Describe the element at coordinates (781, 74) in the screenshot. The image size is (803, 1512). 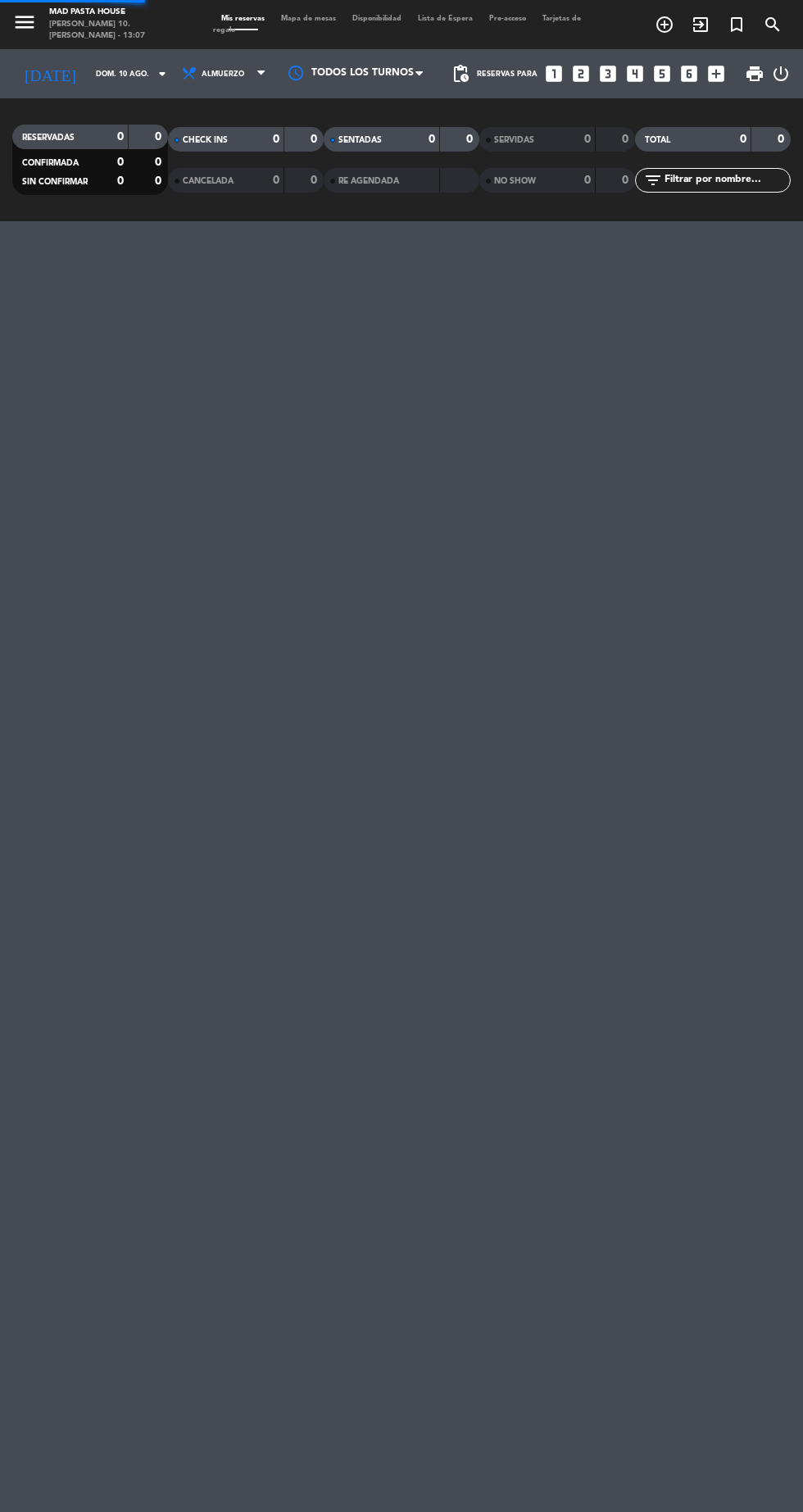
I see `i: power_settings_new` at that location.